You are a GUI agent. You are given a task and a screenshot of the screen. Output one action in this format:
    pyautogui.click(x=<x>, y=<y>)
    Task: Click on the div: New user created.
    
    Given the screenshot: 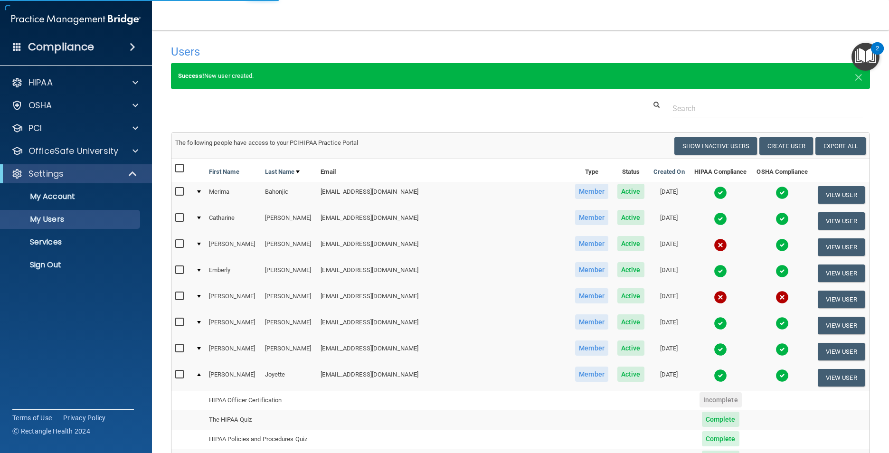 What is the action you would take?
    pyautogui.click(x=520, y=76)
    